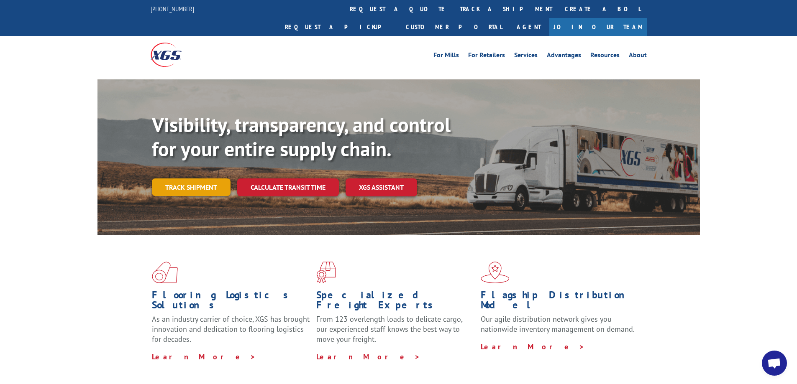  Describe the element at coordinates (487, 56) in the screenshot. I see `a: For Retailers` at that location.